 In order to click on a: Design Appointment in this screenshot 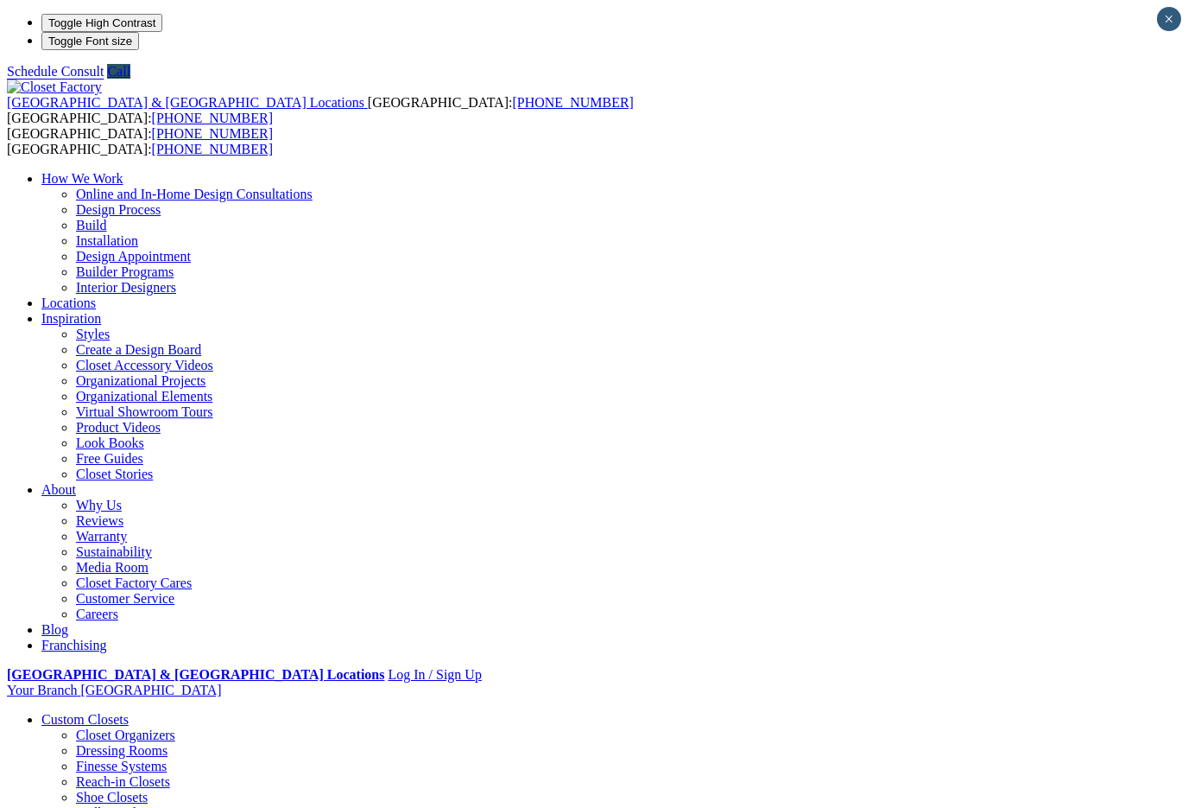, I will do `click(133, 256)`.